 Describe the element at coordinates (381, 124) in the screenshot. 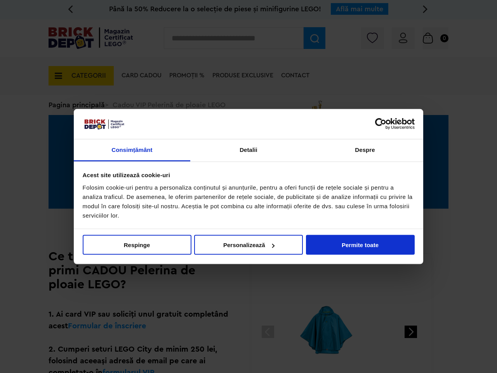

I see `a: Usercentrics Cookiebot - opens in a new window` at that location.